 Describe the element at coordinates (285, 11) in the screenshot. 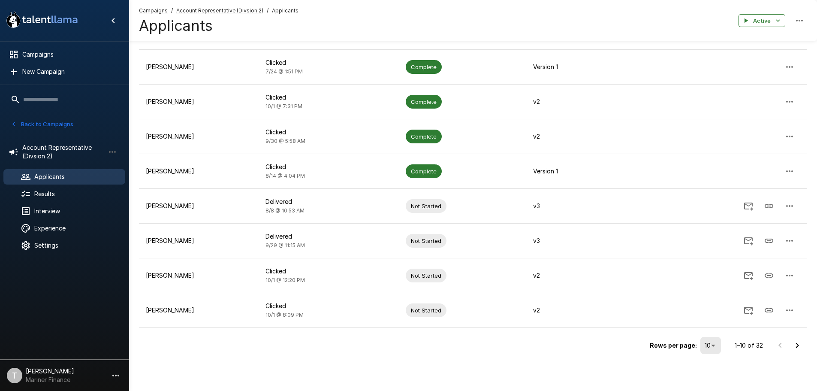

I see `span: Applicants` at that location.